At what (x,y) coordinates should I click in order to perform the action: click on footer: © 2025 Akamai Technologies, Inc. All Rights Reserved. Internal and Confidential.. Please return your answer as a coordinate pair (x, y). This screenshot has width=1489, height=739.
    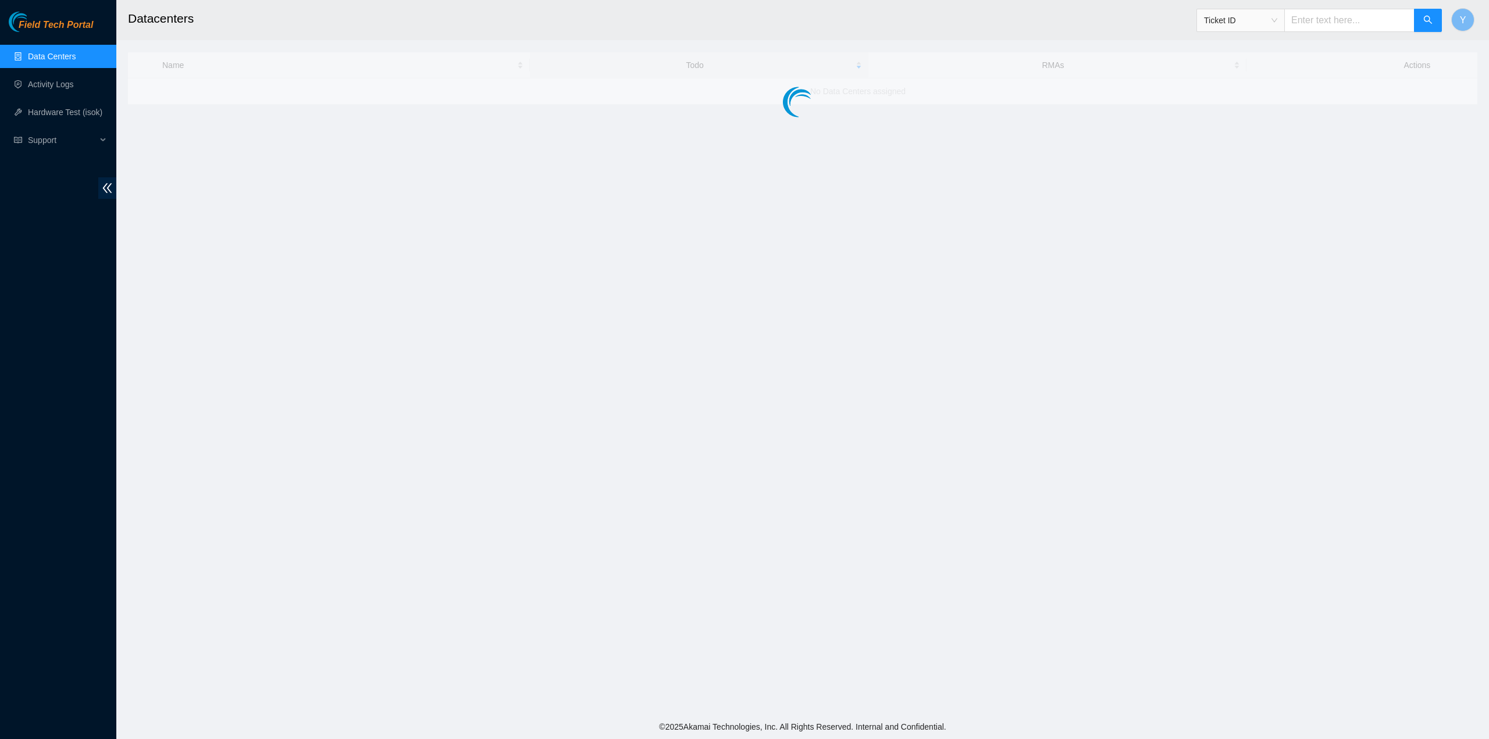
    Looking at the image, I should click on (803, 727).